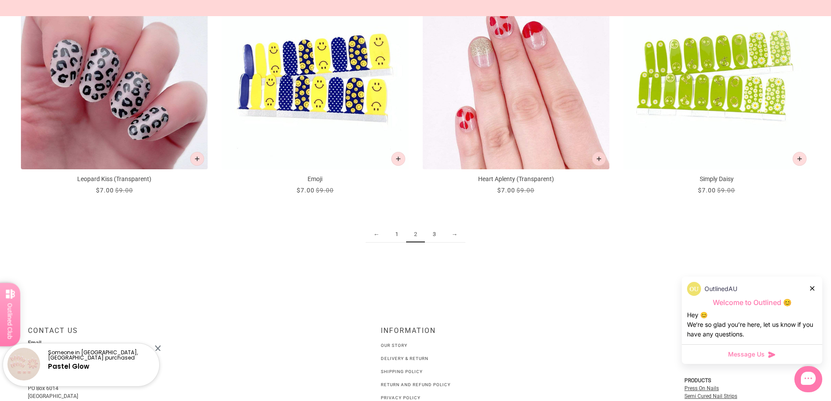 This screenshot has width=831, height=401. Describe the element at coordinates (397, 234) in the screenshot. I see `a: 1` at that location.